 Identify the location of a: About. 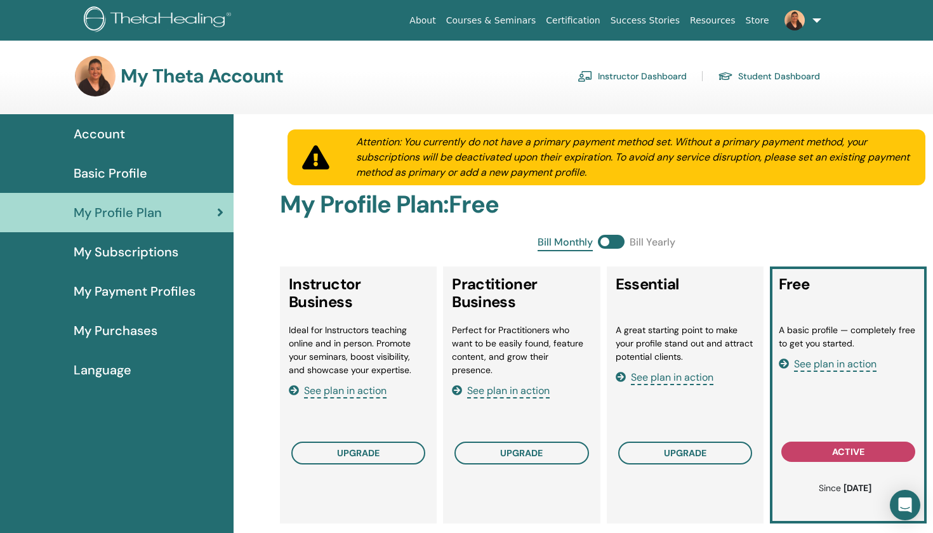
(422, 20).